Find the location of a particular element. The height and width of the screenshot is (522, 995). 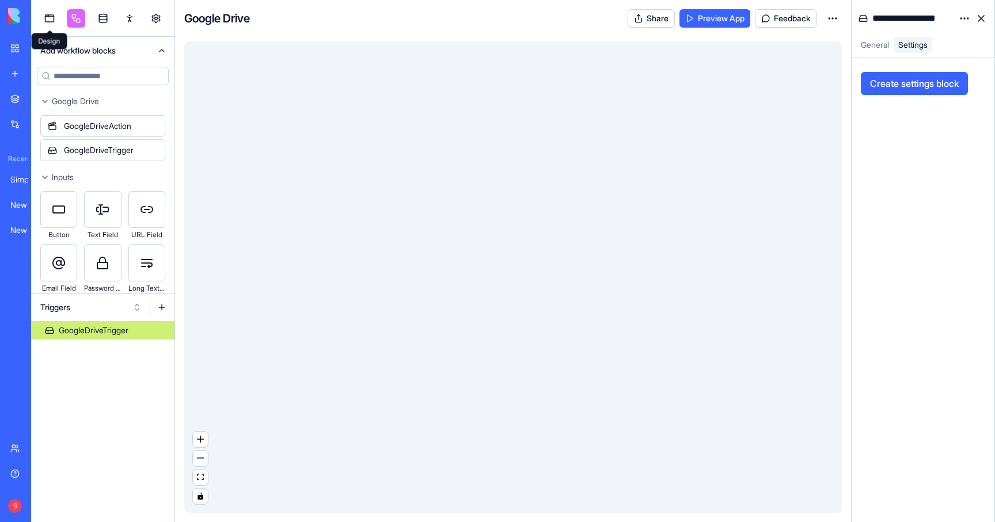

a: GoogleDriveTrigger is located at coordinates (102, 330).